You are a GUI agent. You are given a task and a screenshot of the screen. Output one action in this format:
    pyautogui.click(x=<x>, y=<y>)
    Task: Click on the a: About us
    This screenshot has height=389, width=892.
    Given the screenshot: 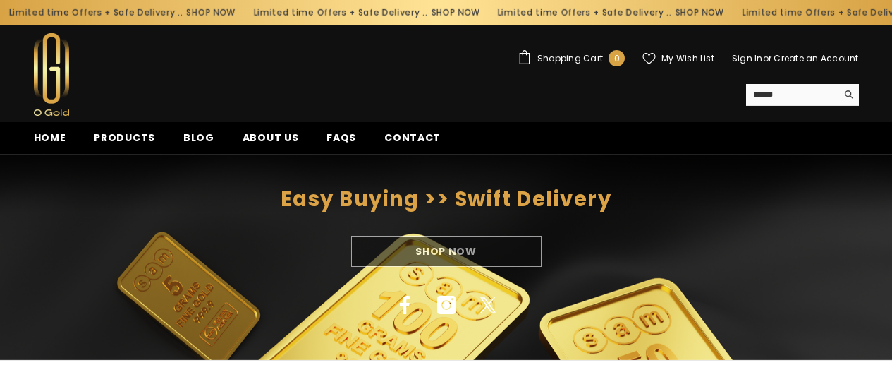 What is the action you would take?
    pyautogui.click(x=271, y=142)
    